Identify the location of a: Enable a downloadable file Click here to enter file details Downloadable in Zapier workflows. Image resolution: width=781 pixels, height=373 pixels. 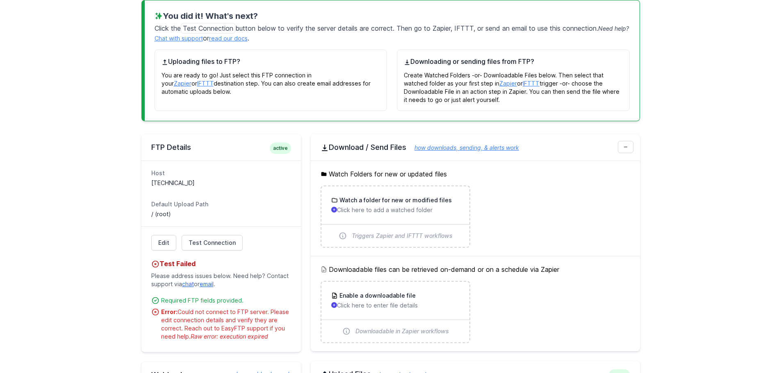
(395, 312).